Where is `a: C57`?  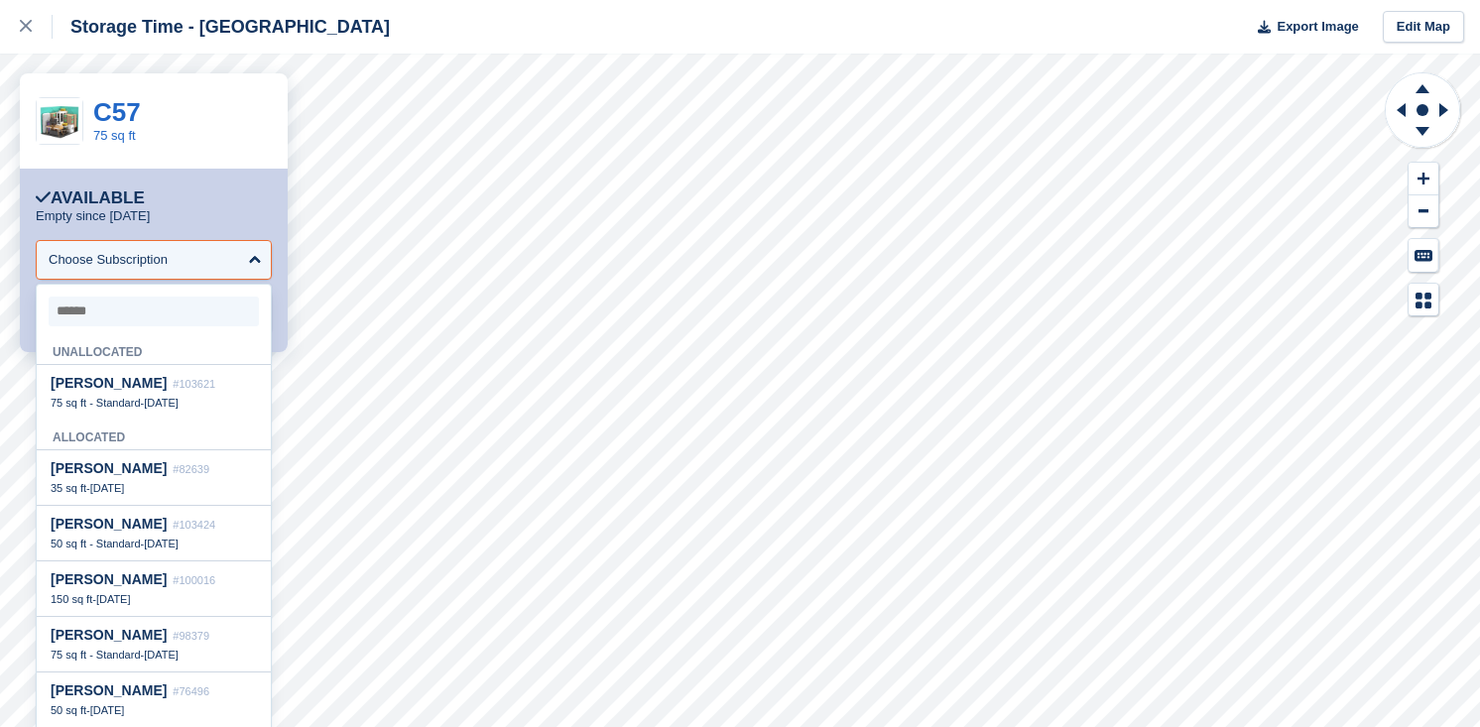 a: C57 is located at coordinates (117, 112).